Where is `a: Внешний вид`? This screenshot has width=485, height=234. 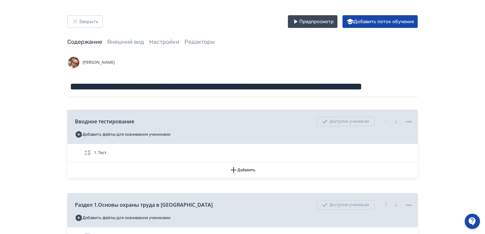 a: Внешний вид is located at coordinates (126, 42).